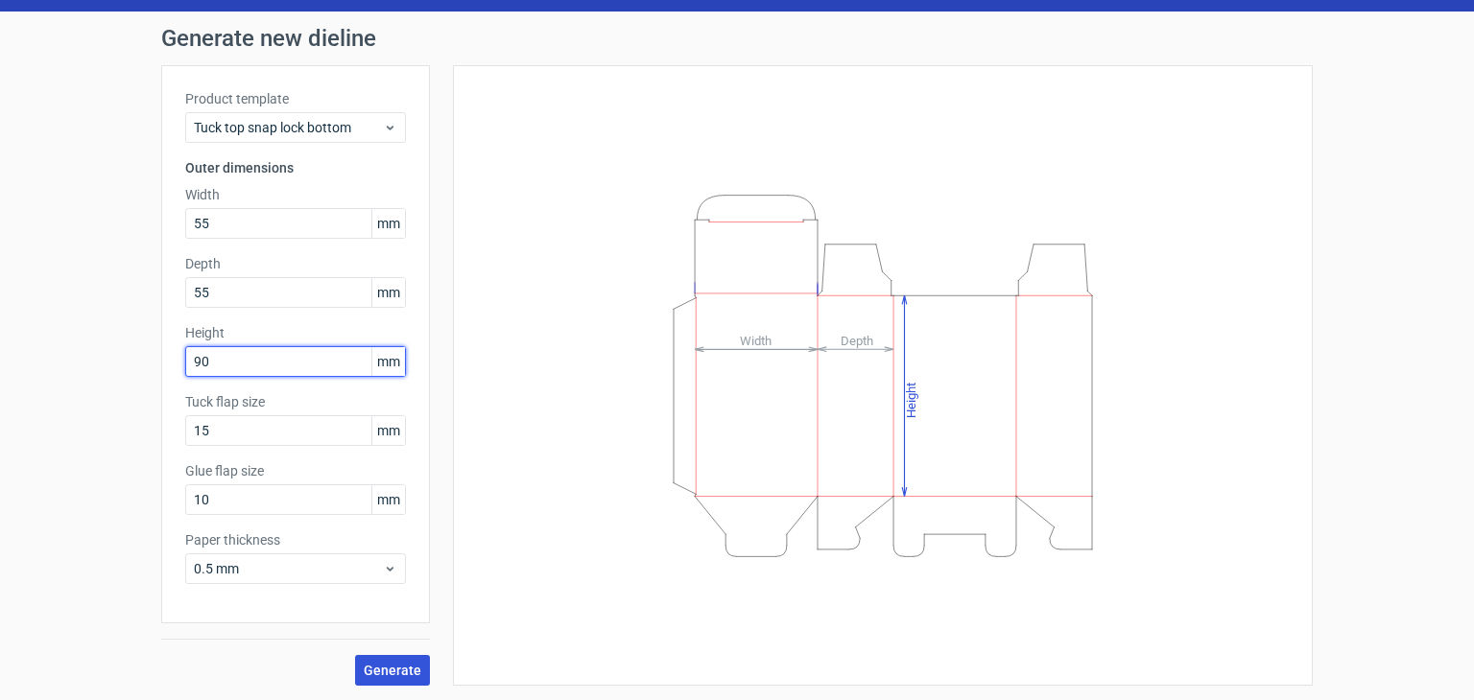 This screenshot has width=1474, height=700. What do you see at coordinates (296, 195) in the screenshot?
I see `label: Width` at bounding box center [296, 195].